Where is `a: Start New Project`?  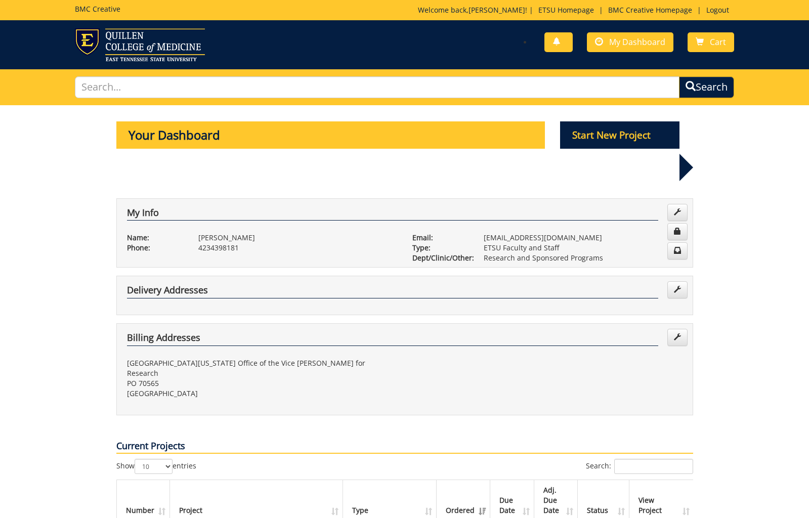 a: Start New Project is located at coordinates (620, 136).